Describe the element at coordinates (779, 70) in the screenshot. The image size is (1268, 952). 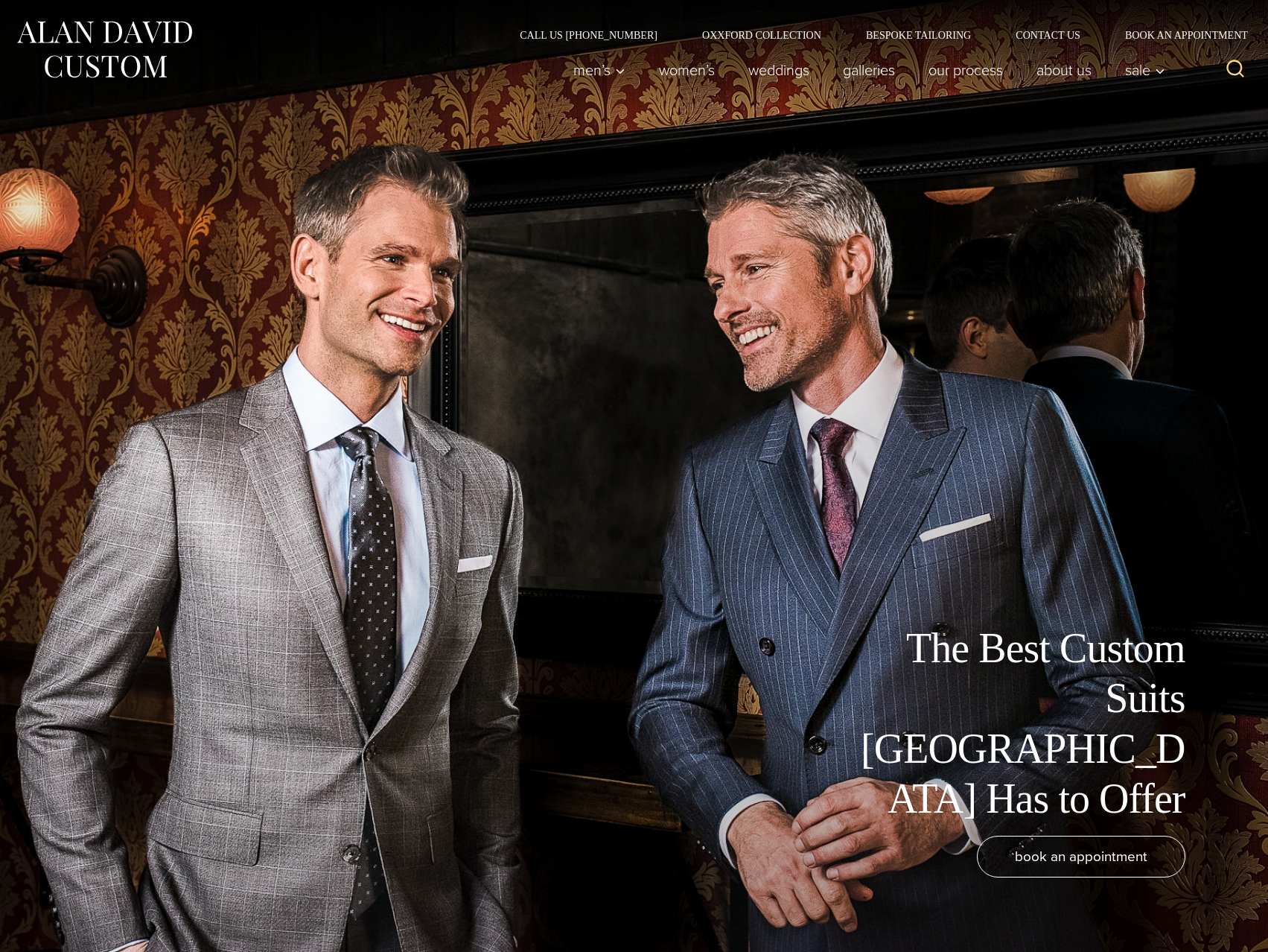
I see `a: weddings` at that location.